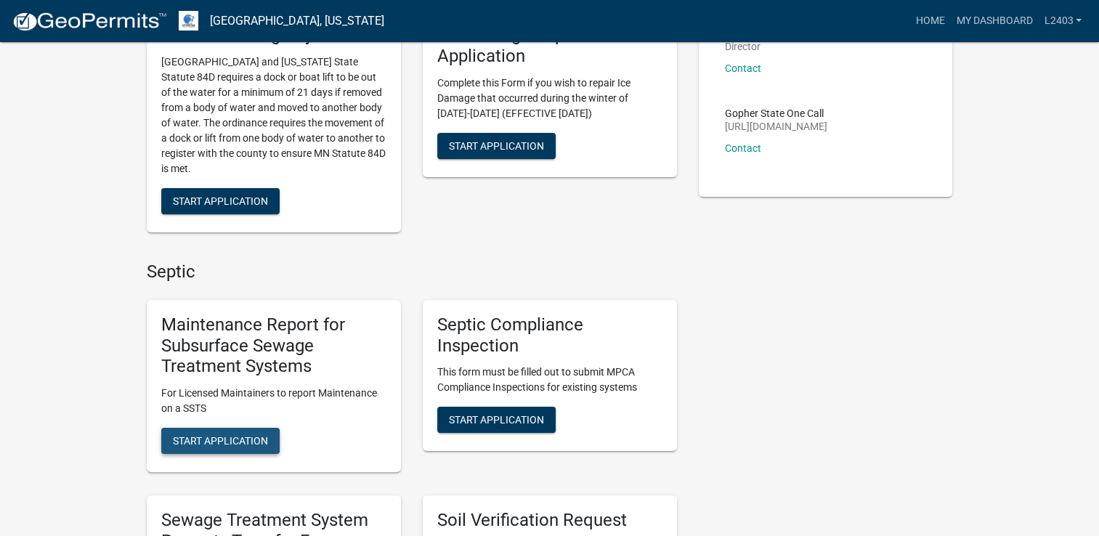  Describe the element at coordinates (274, 401) in the screenshot. I see `p: For Licensed Maintainers to report Maintenance on a SSTS` at that location.